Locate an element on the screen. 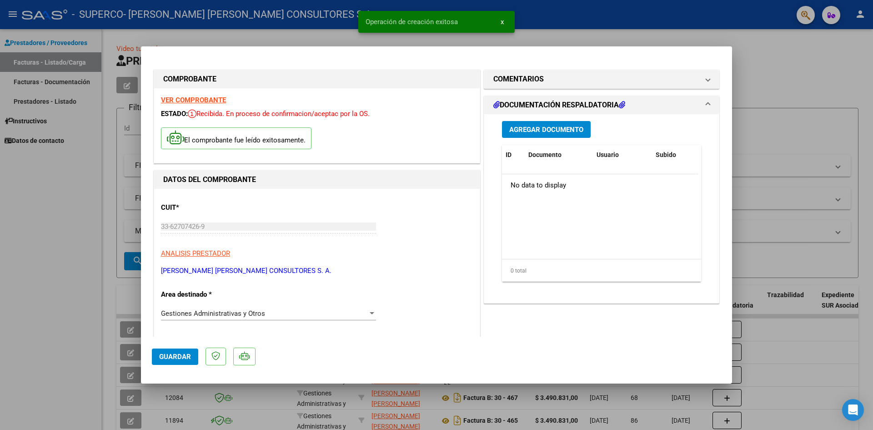 Image resolution: width=873 pixels, height=430 pixels. p: CUIT is located at coordinates (208, 207).